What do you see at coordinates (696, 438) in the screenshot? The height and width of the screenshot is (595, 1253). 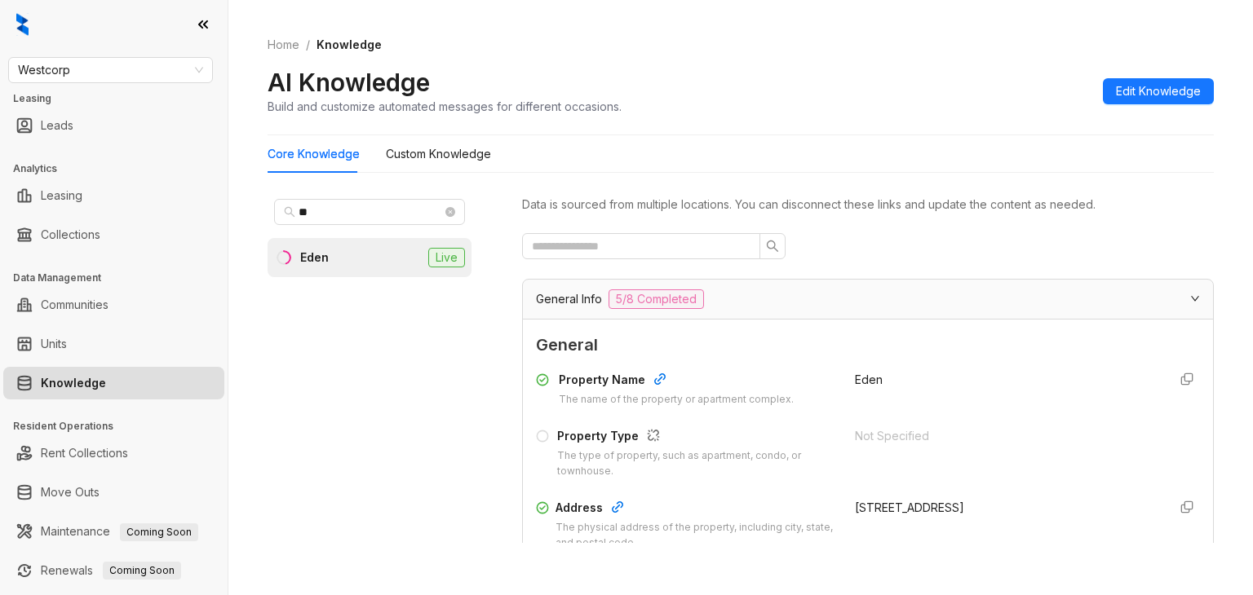 I see `div: Property Type` at bounding box center [696, 438].